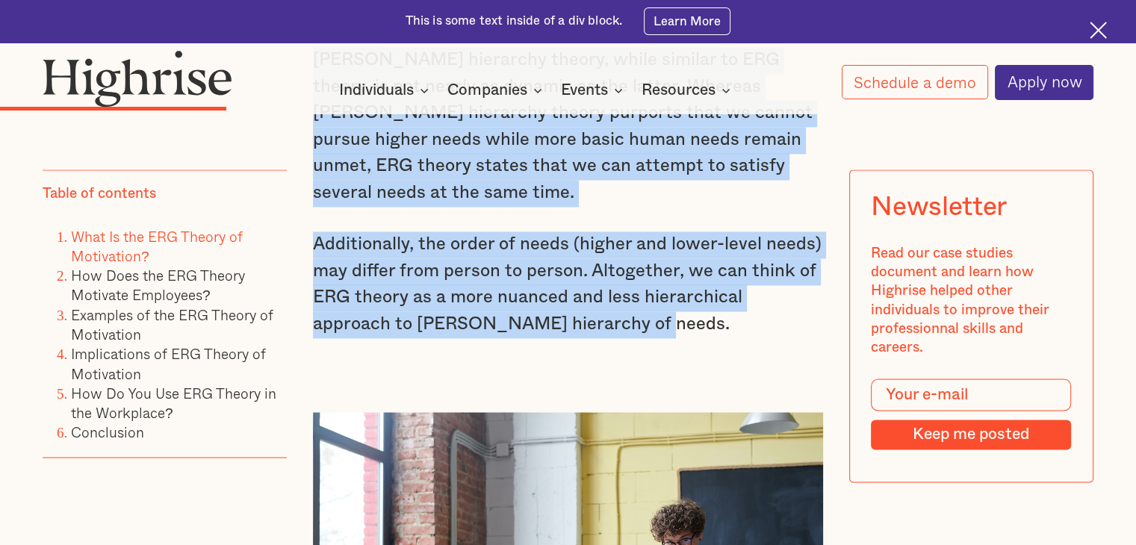 This screenshot has height=545, width=1136. What do you see at coordinates (173, 403) in the screenshot?
I see `a: How Do You Use ERG Theory in the Workplace?` at bounding box center [173, 403].